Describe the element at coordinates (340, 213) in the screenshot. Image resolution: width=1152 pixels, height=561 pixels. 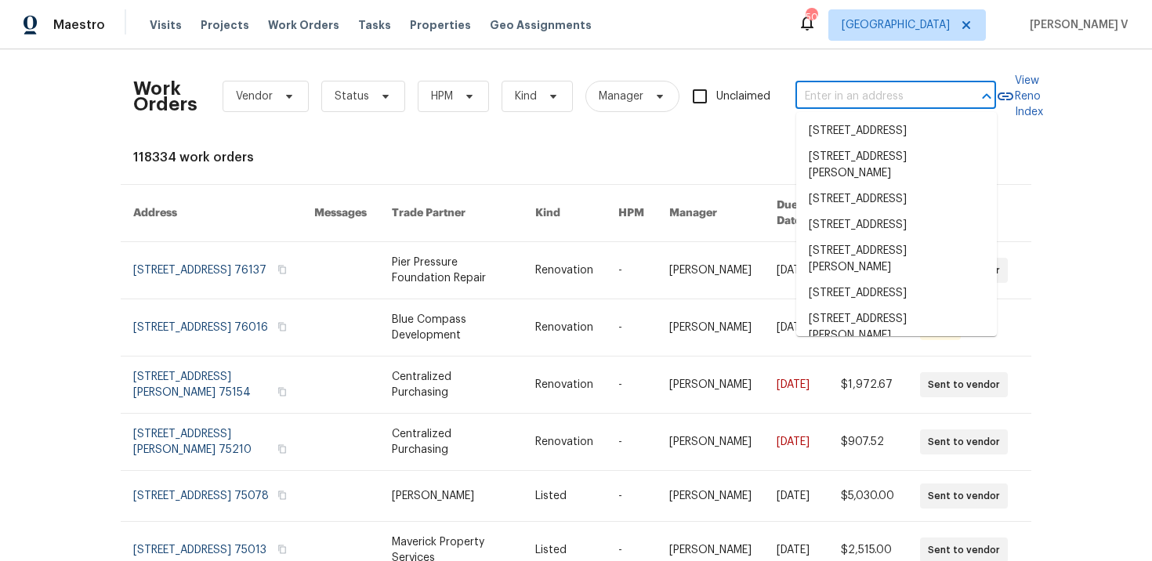
I see `th: Messages` at that location.